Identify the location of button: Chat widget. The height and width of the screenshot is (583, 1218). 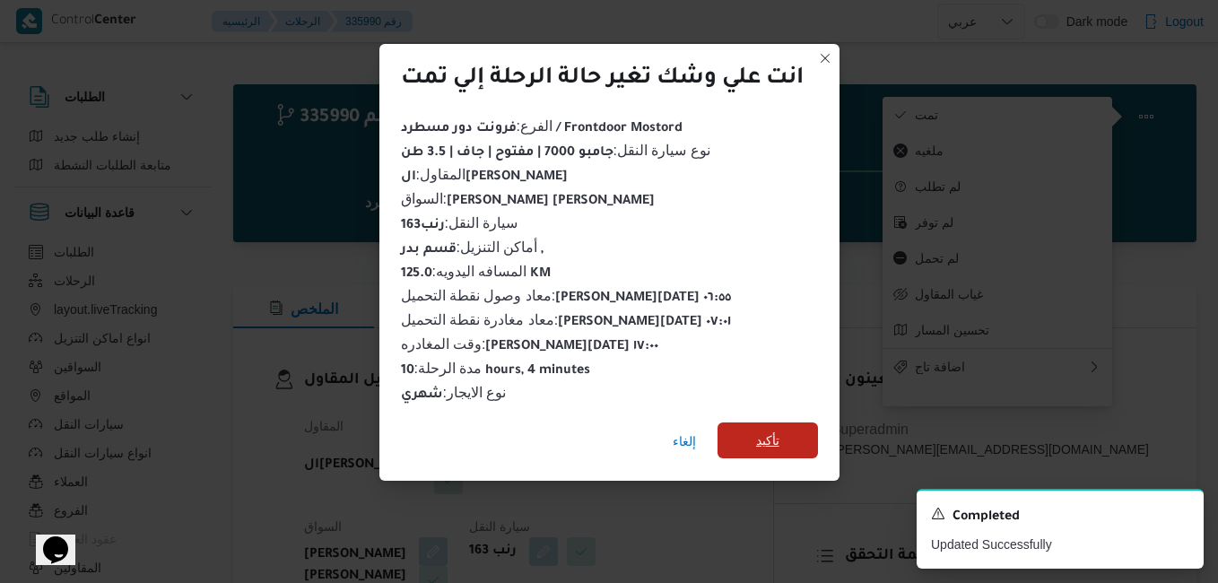
(38, 39).